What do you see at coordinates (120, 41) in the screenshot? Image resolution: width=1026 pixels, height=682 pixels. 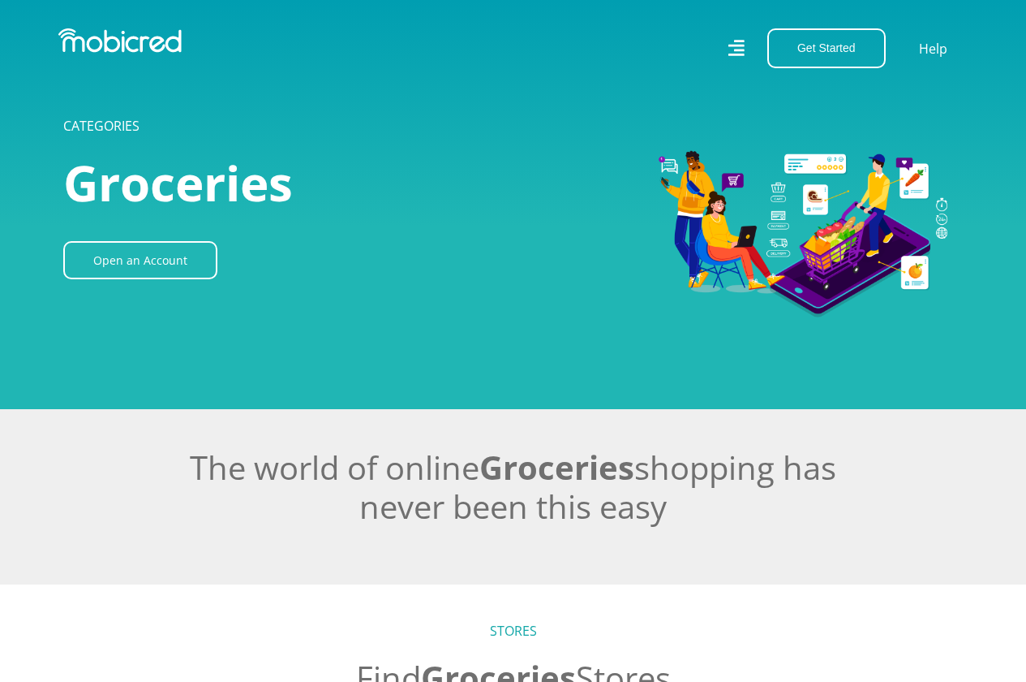 I see `img: Mobicred` at bounding box center [120, 41].